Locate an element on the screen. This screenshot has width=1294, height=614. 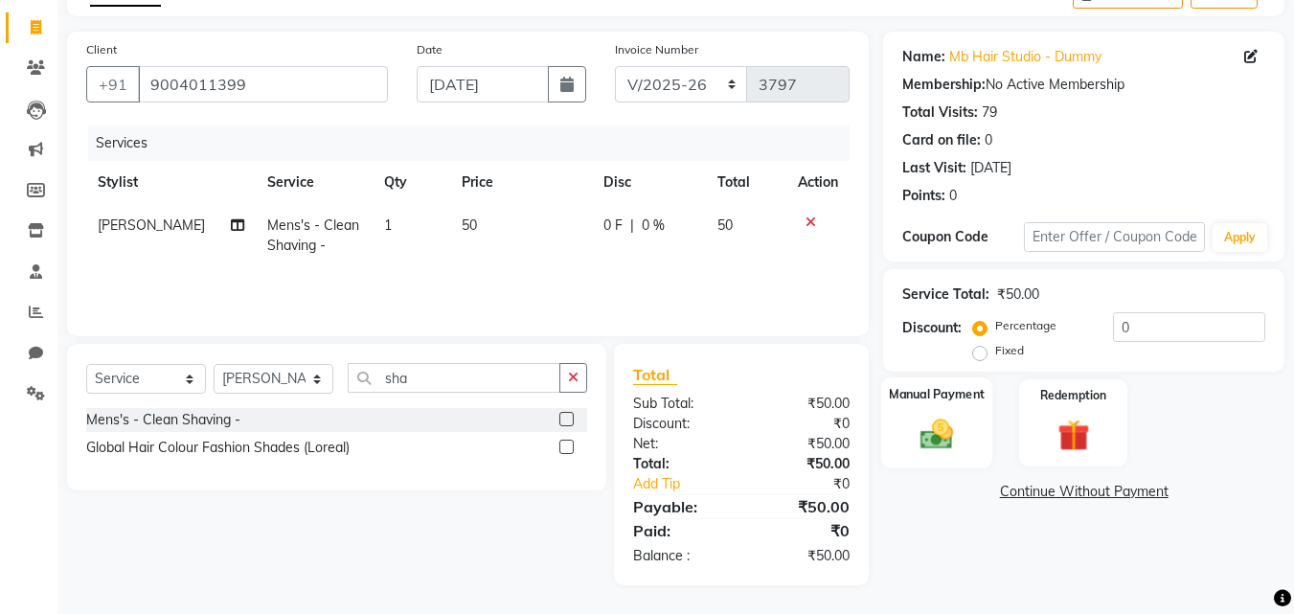
a: Continue Without Payment is located at coordinates (1083, 491).